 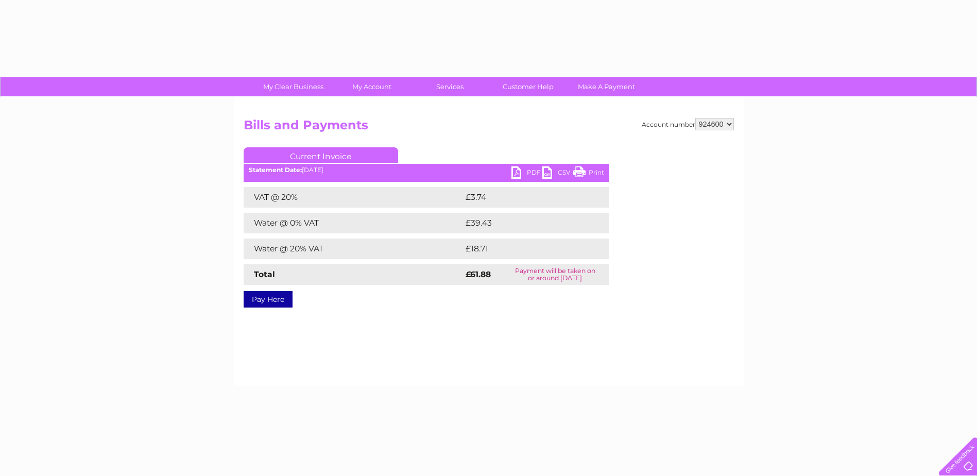 What do you see at coordinates (525, 249) in the screenshot?
I see `td: £18.71` at bounding box center [525, 249].